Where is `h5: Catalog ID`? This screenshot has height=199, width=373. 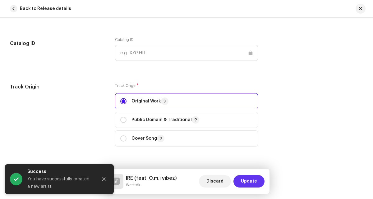
h5: Catalog ID is located at coordinates (58, 44).